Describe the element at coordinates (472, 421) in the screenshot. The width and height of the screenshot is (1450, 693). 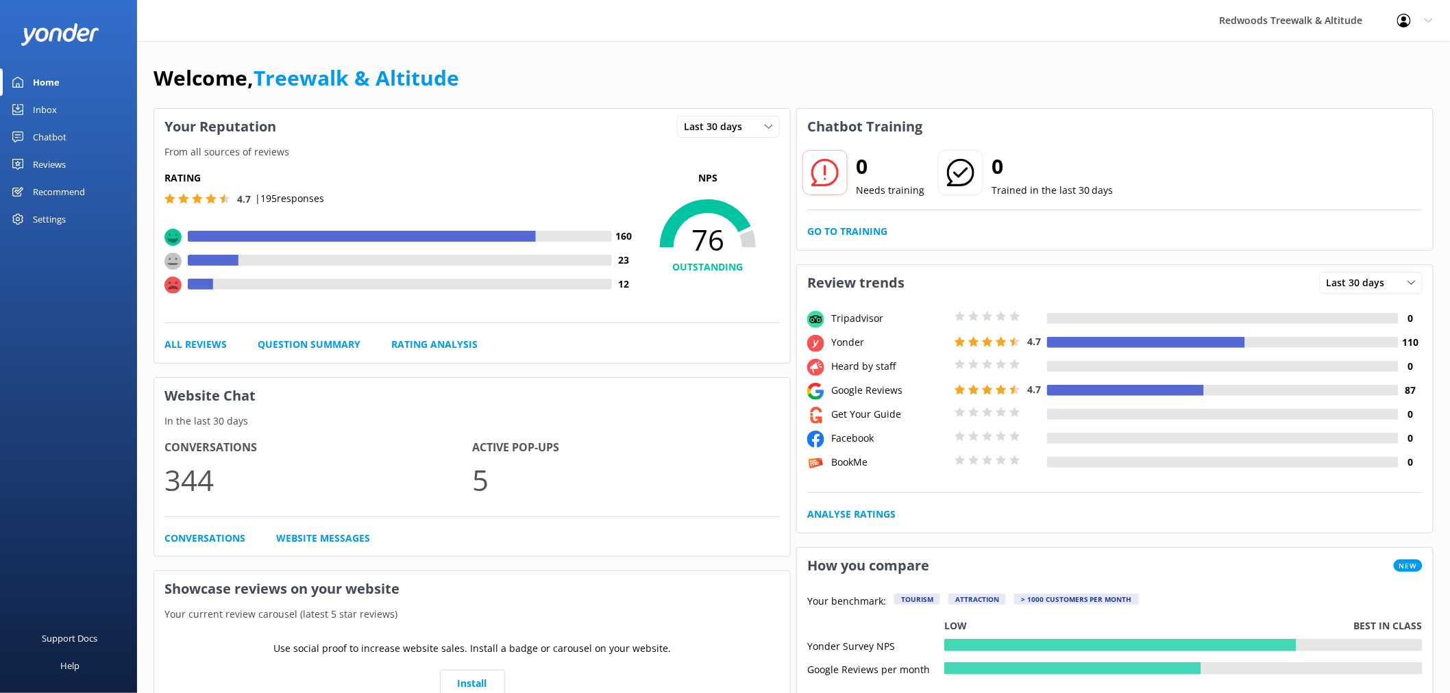
I see `p: In the last 30 days` at that location.